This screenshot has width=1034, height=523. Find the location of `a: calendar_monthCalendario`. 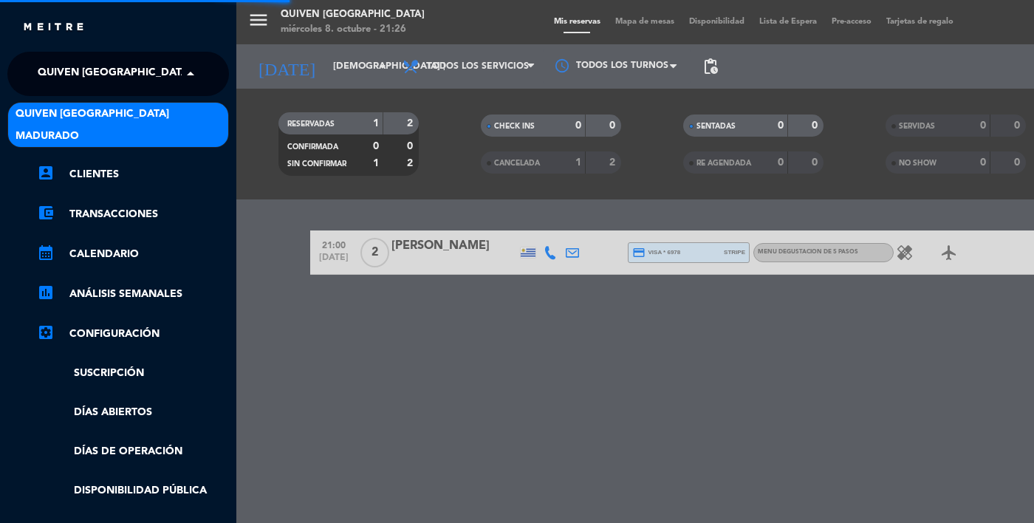

a: calendar_monthCalendario is located at coordinates (133, 254).